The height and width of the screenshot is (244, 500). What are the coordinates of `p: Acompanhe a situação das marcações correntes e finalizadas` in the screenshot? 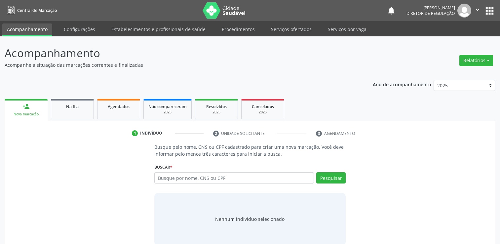 It's located at (177, 65).